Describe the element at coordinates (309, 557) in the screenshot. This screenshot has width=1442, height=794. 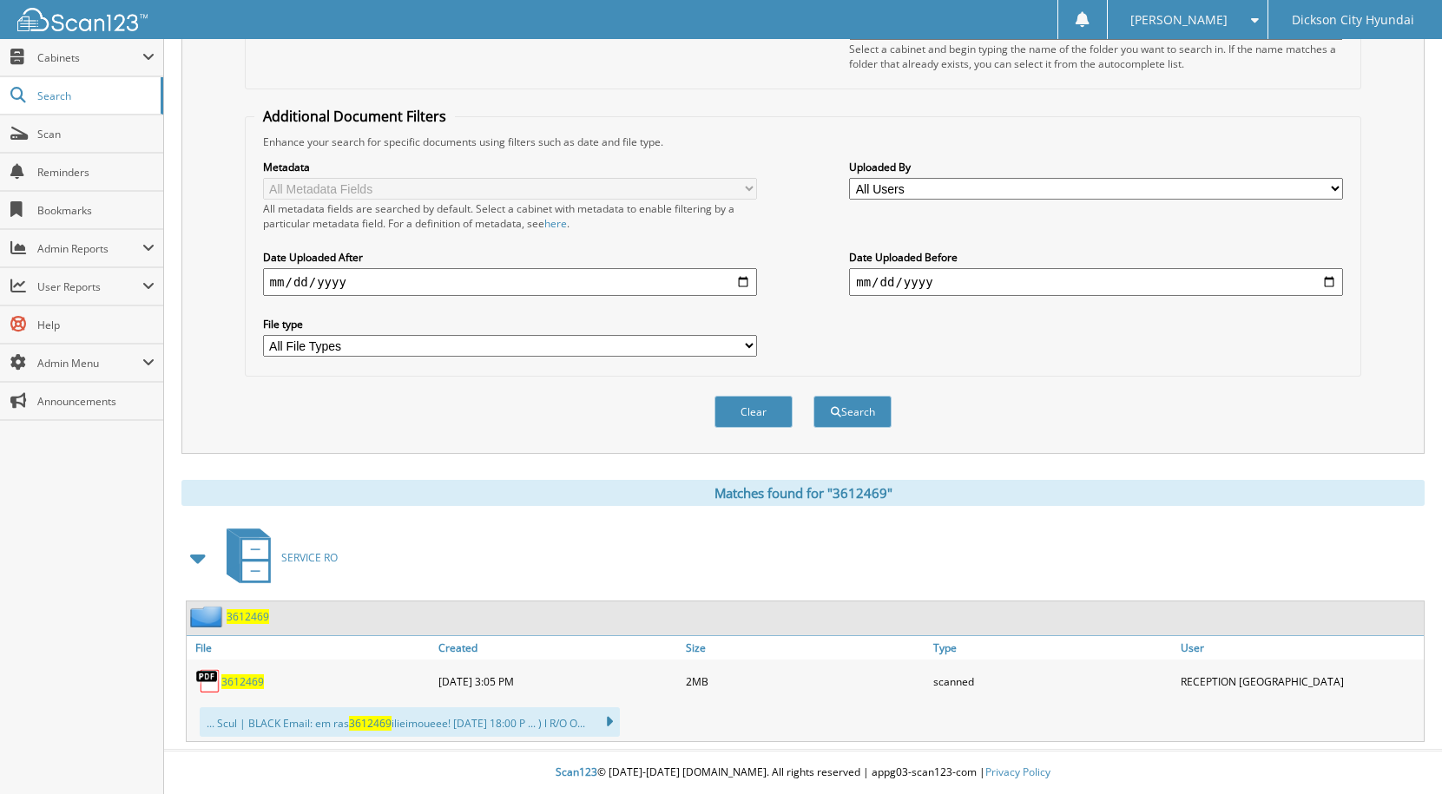
I see `span: SERVICE RO` at that location.